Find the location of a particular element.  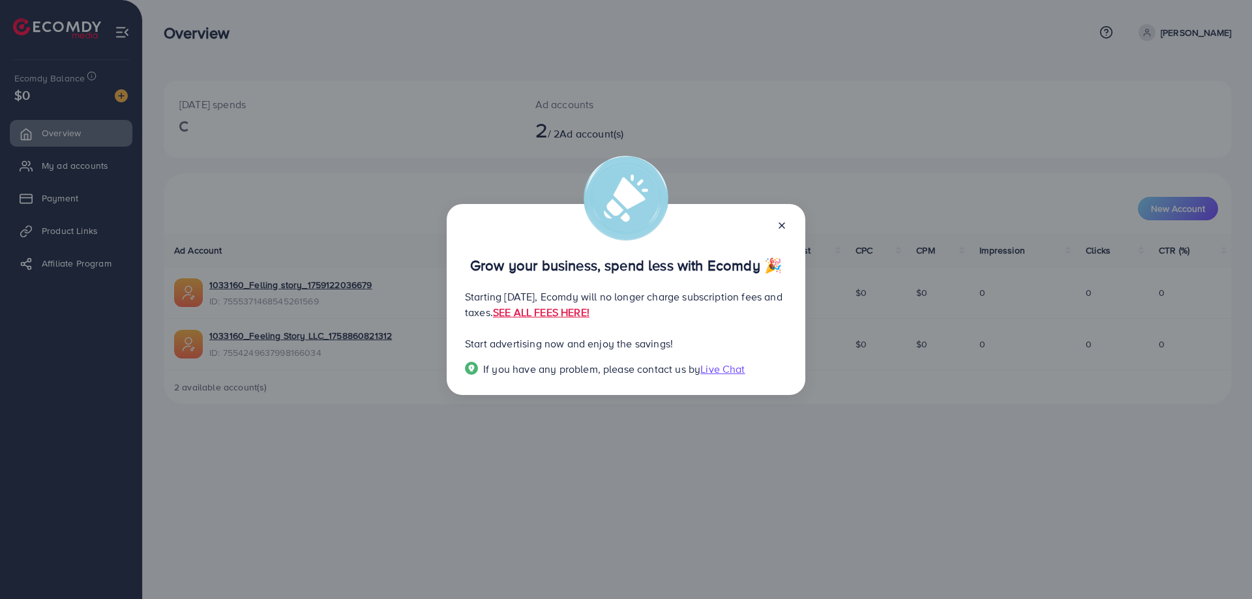

img: Popup guide is located at coordinates (471, 368).